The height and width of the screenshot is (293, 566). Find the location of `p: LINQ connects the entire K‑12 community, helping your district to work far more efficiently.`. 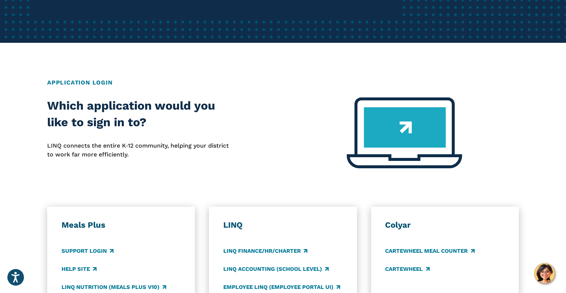

p: LINQ connects the entire K‑12 community, helping your district to work far more efficiently. is located at coordinates (141, 150).